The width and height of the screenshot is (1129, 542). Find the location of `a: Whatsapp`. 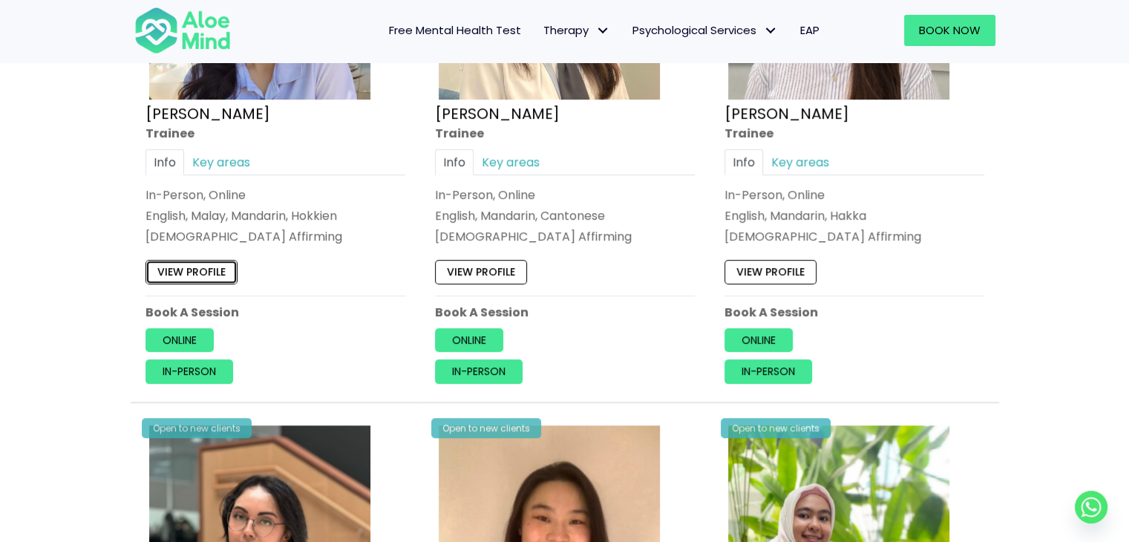

a: Whatsapp is located at coordinates (1091, 507).